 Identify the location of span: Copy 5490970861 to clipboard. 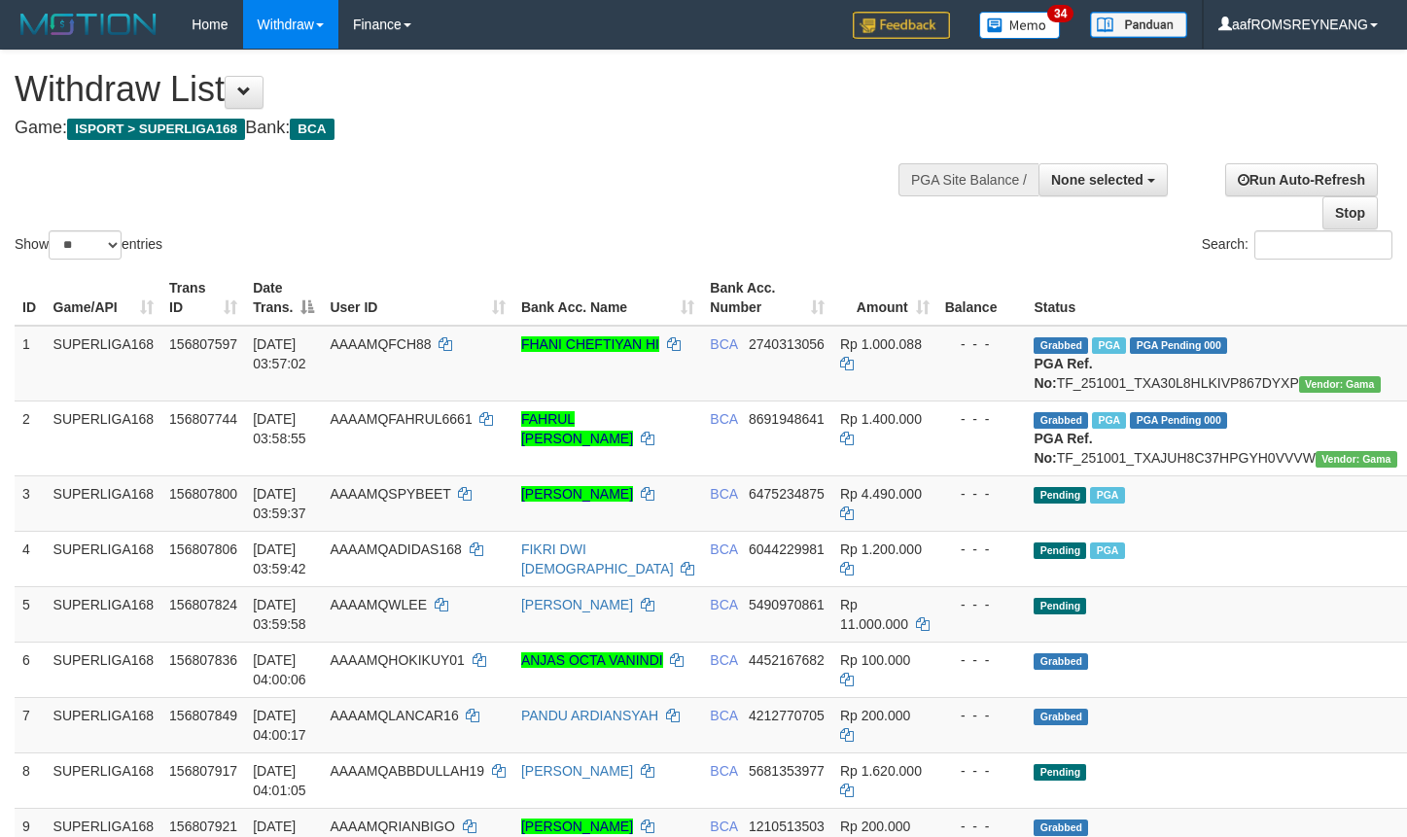
(786, 605).